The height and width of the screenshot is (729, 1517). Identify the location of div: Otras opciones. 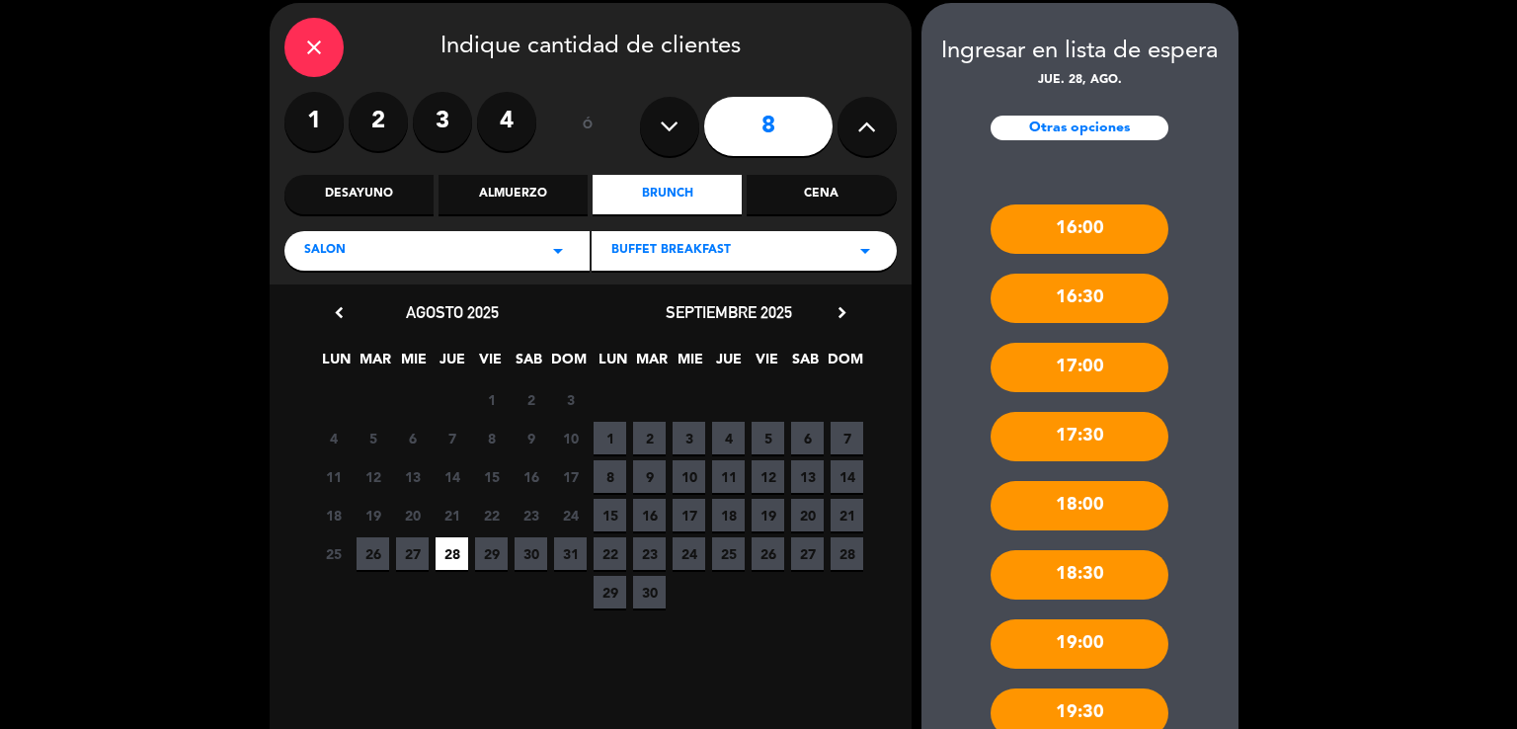
(1079, 127).